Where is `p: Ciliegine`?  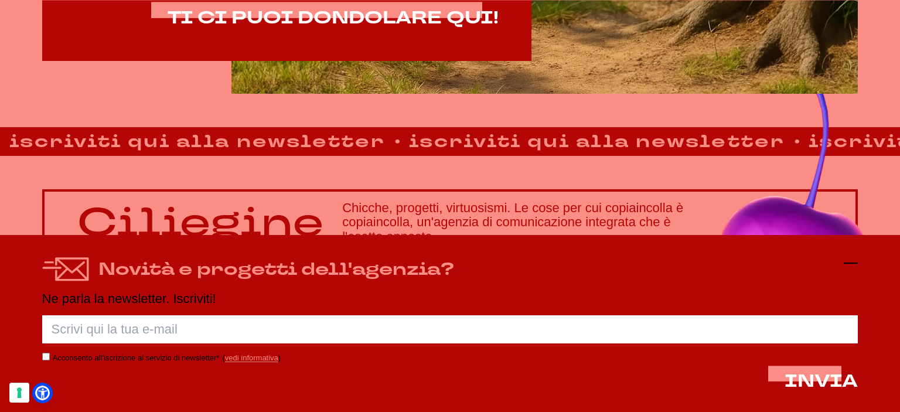 p: Ciliegine is located at coordinates (200, 223).